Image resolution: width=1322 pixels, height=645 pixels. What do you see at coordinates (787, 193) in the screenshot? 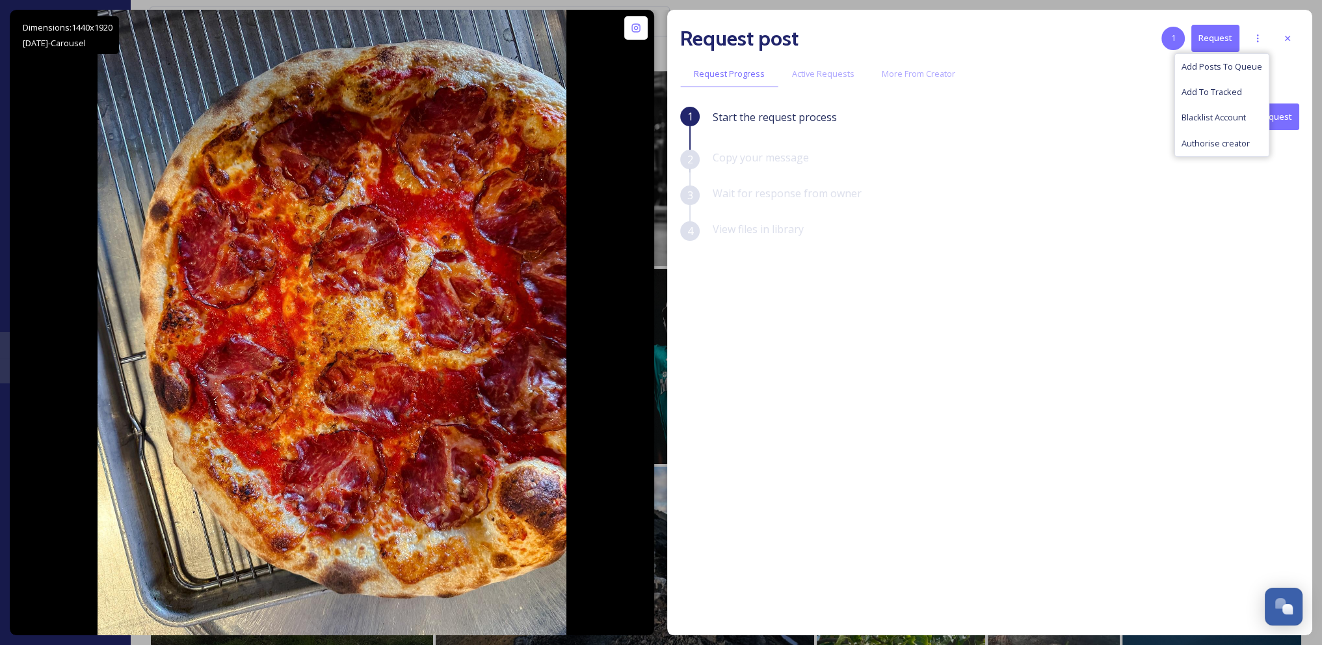
I see `span: Wait for response from owner` at bounding box center [787, 193].